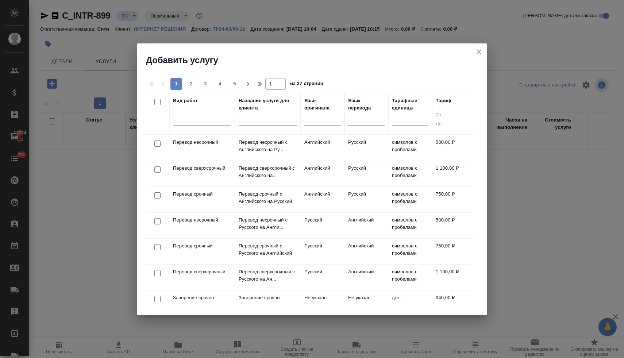 The width and height of the screenshot is (624, 358). What do you see at coordinates (410, 104) in the screenshot?
I see `div: Тарифные единицы` at bounding box center [410, 104].